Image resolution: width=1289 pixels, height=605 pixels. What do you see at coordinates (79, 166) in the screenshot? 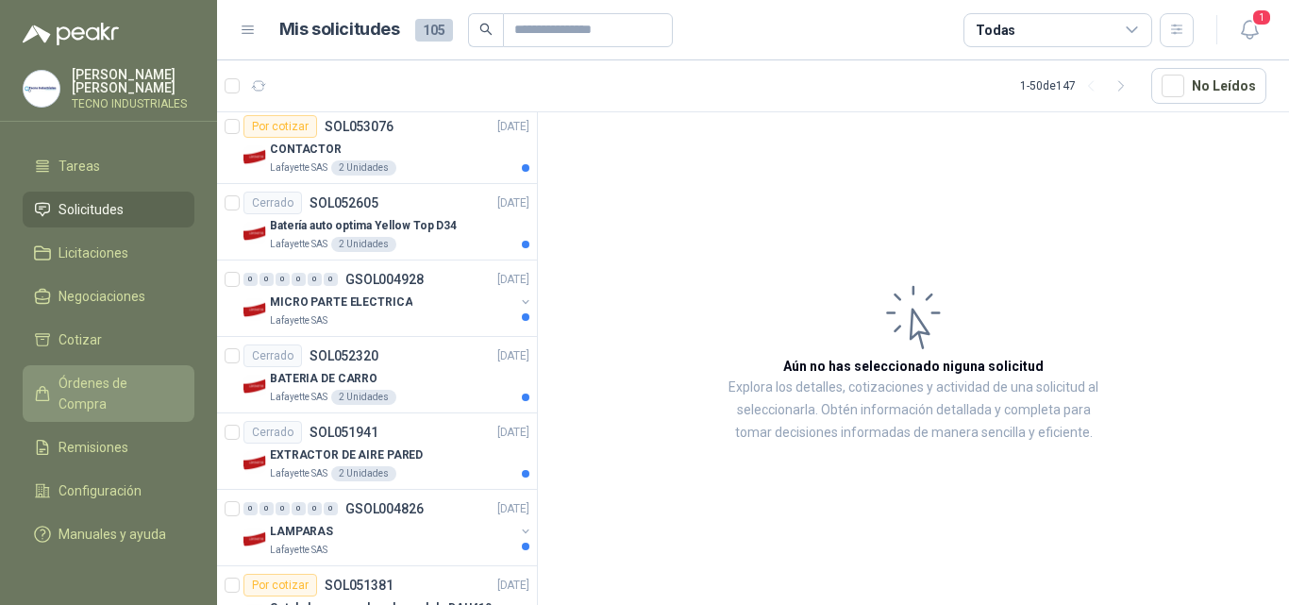
I see `span: Tareas` at bounding box center [79, 166].